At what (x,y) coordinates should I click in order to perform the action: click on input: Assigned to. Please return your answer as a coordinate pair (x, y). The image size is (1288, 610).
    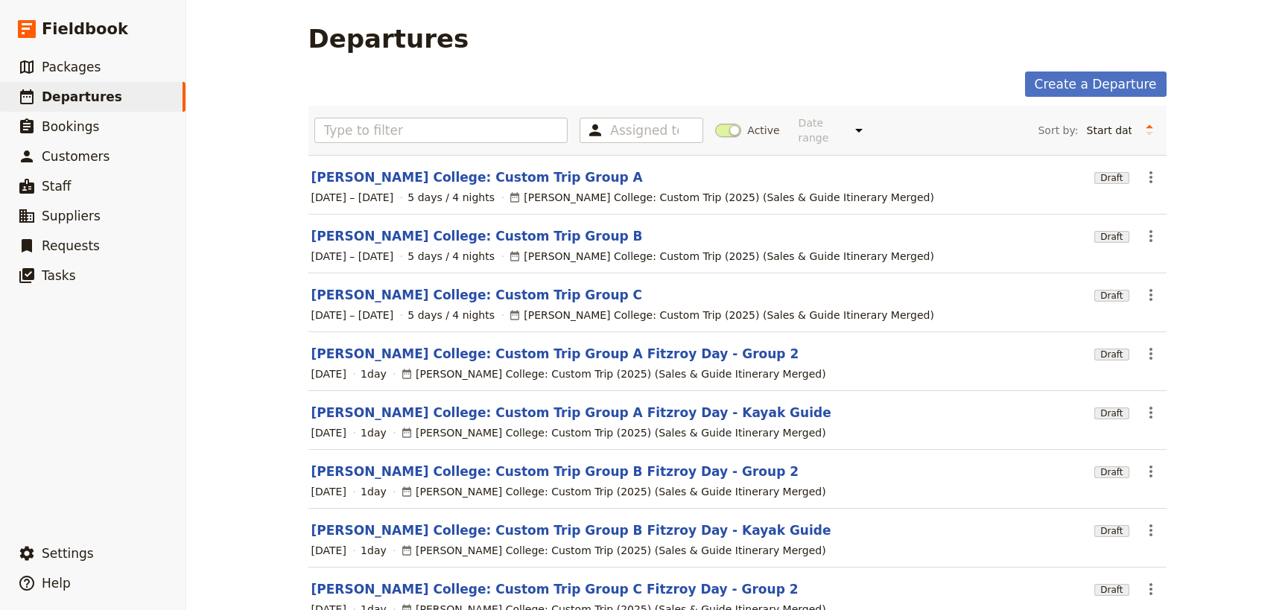
    Looking at the image, I should click on (644, 130).